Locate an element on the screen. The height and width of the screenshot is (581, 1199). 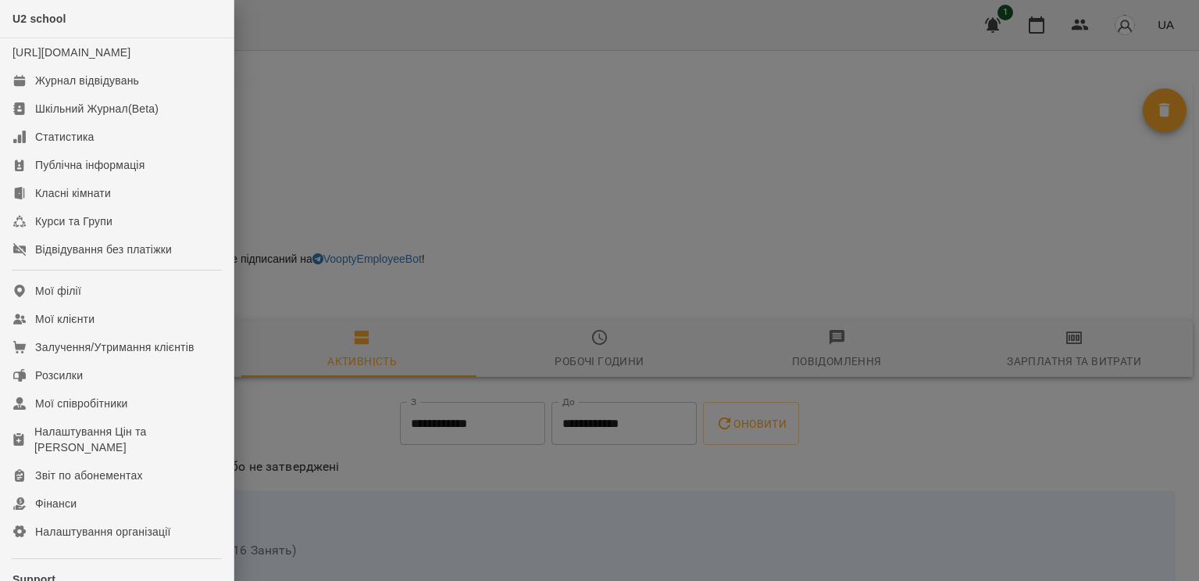
div: Журнал відвідувань is located at coordinates (87, 80).